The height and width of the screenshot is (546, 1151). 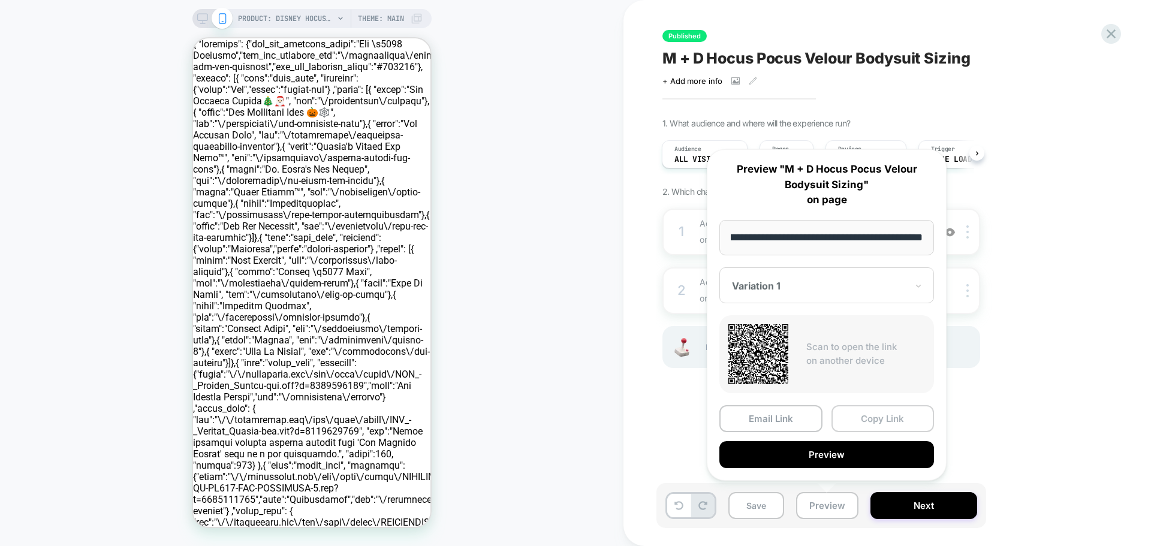 What do you see at coordinates (688, 149) in the screenshot?
I see `span: Audience` at bounding box center [688, 149].